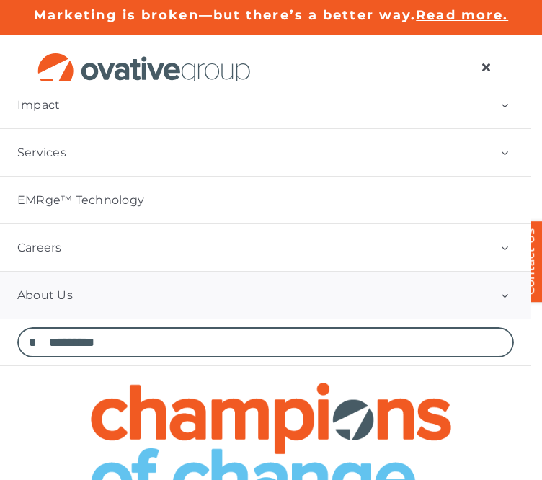 This screenshot has height=480, width=542. Describe the element at coordinates (81, 201) in the screenshot. I see `span: EMRge™ Technology` at that location.